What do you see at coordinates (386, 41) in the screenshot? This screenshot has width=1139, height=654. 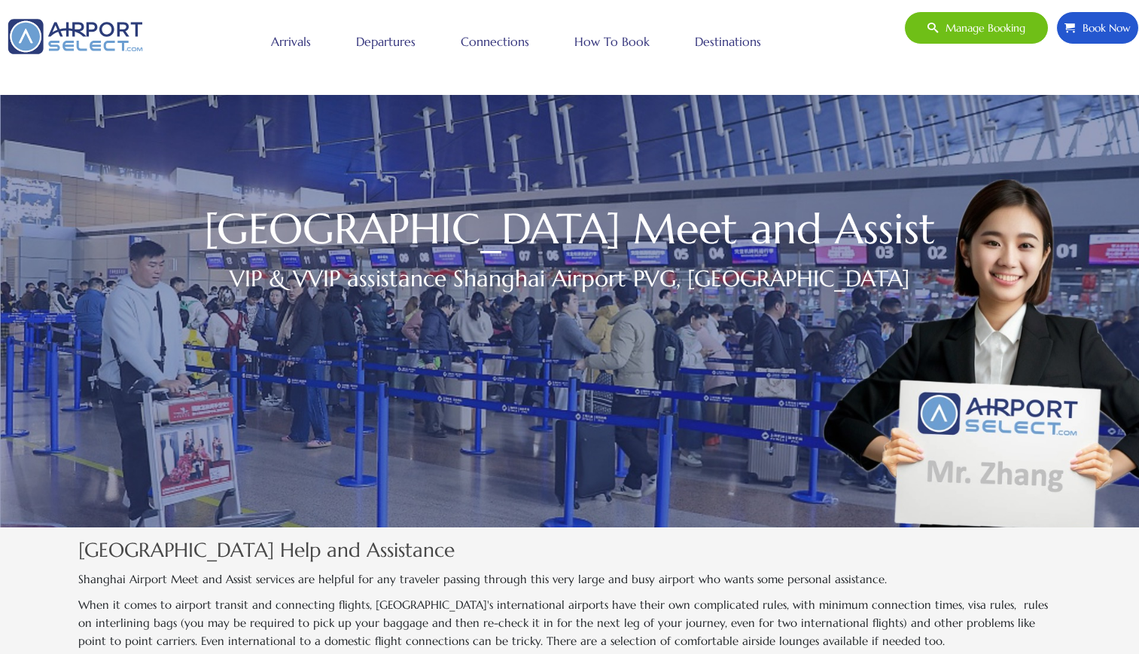 I see `a: Departures` at bounding box center [386, 41].